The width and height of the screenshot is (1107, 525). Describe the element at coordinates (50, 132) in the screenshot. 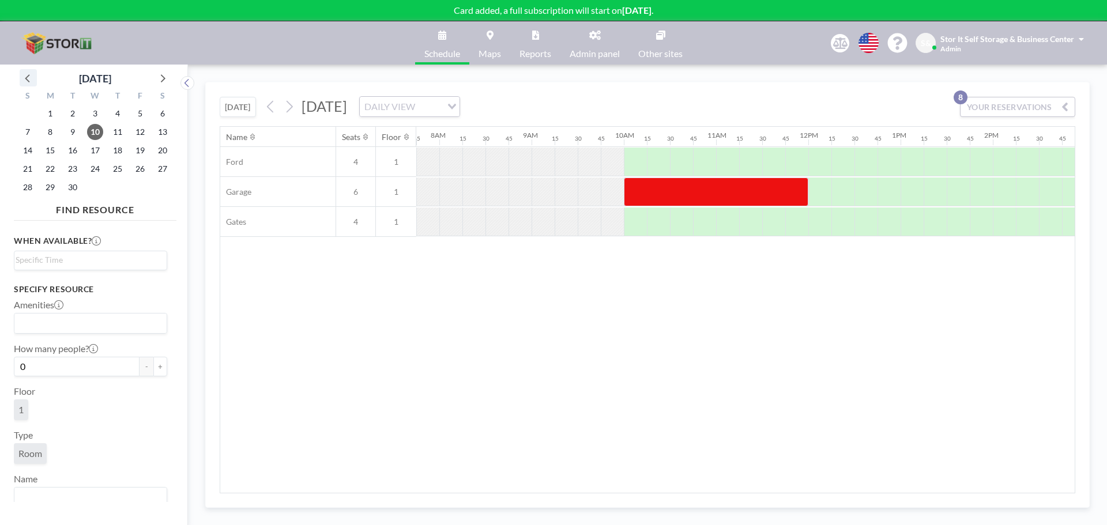

I see `span: Monday, September 8, 2025` at that location.